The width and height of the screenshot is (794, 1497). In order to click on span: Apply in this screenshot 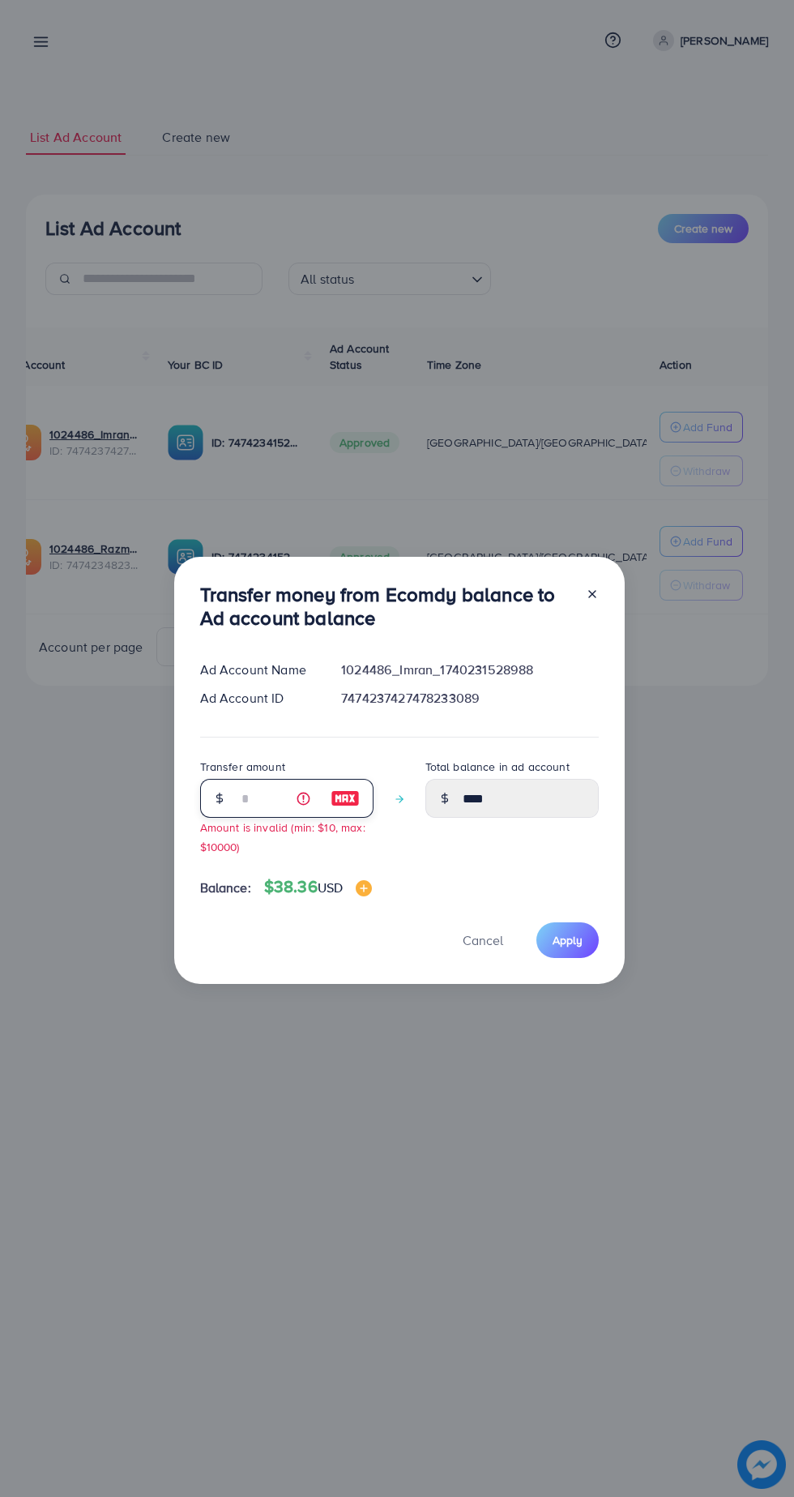, I will do `click(567, 940)`.